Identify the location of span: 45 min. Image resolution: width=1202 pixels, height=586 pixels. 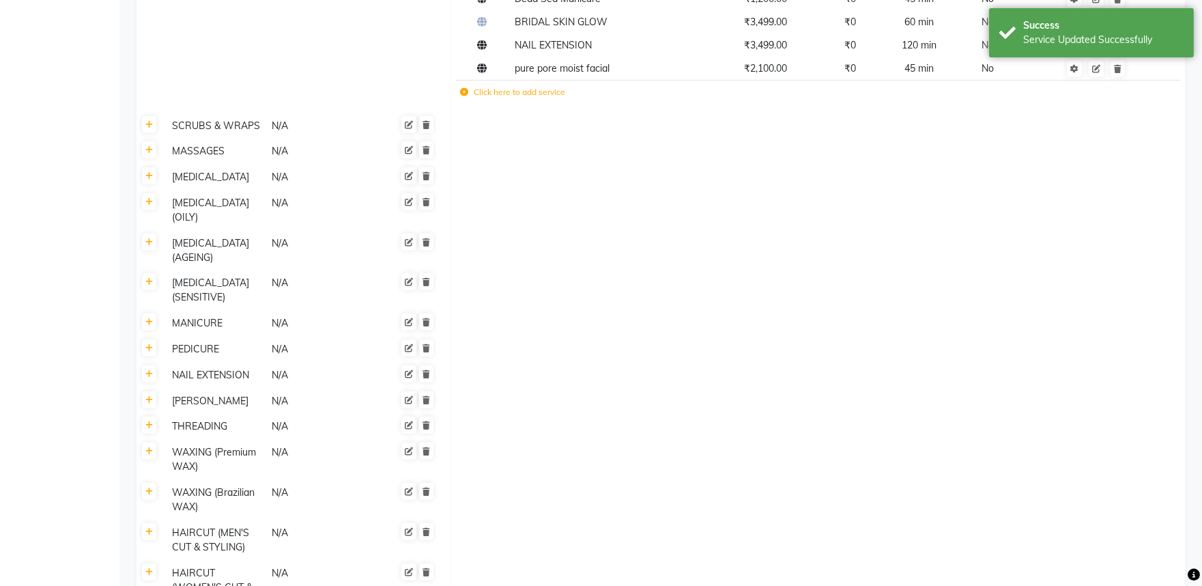
(919, 68).